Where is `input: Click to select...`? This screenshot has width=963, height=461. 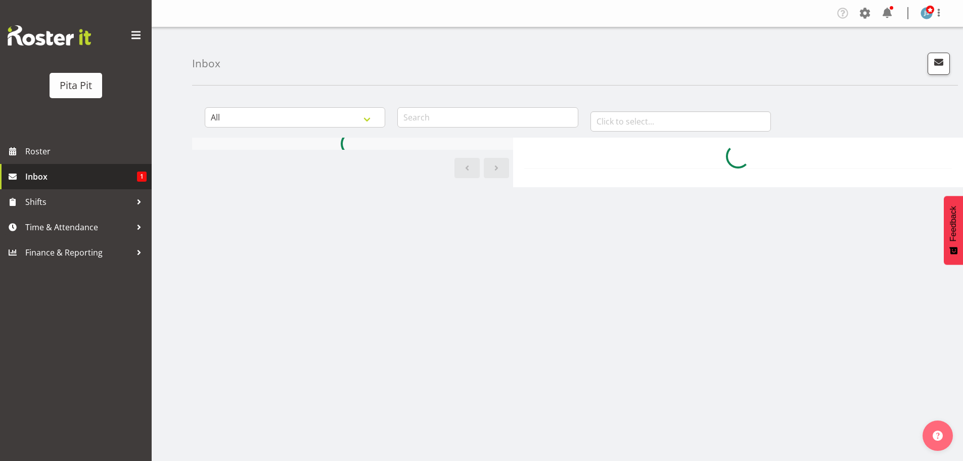
input: Click to select... is located at coordinates (681, 121).